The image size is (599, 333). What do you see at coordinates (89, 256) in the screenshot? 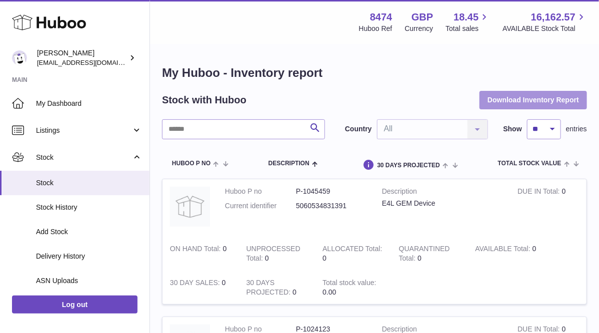
I see `span: Delivery History` at bounding box center [89, 256].